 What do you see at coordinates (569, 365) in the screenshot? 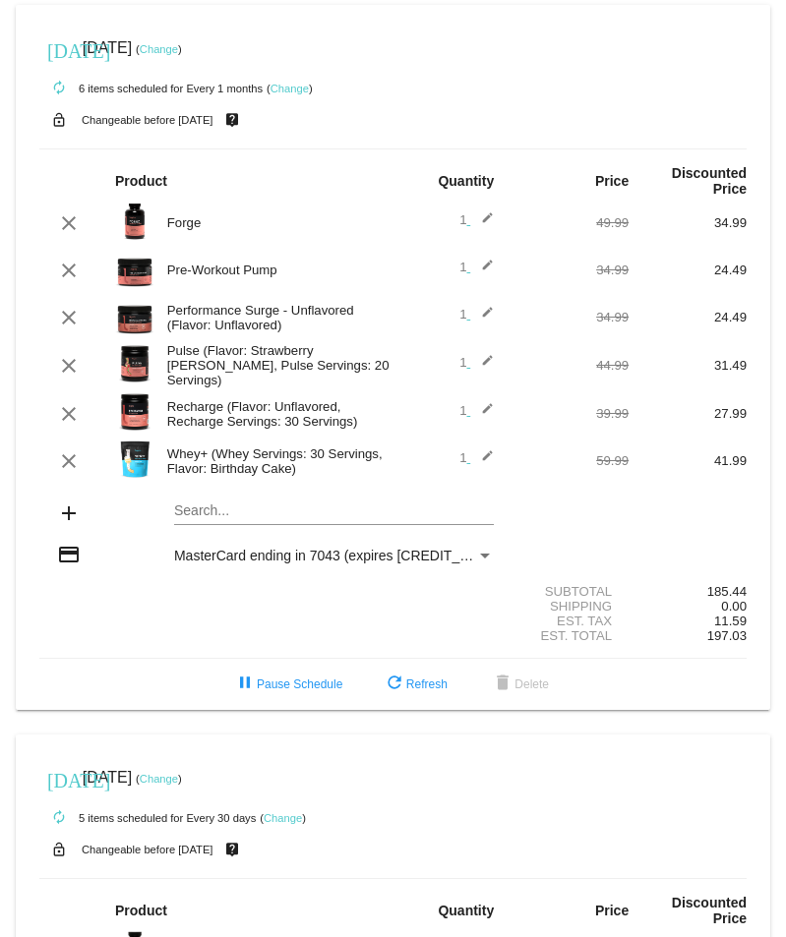
I see `div: 44.99` at bounding box center [569, 365].